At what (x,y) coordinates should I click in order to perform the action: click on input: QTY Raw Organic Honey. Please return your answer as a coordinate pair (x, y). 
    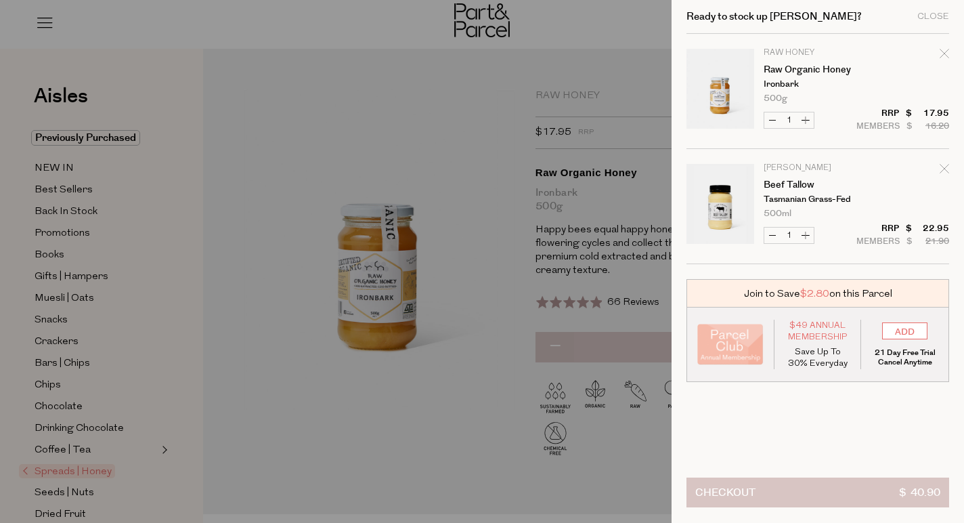
    Looking at the image, I should click on (789, 120).